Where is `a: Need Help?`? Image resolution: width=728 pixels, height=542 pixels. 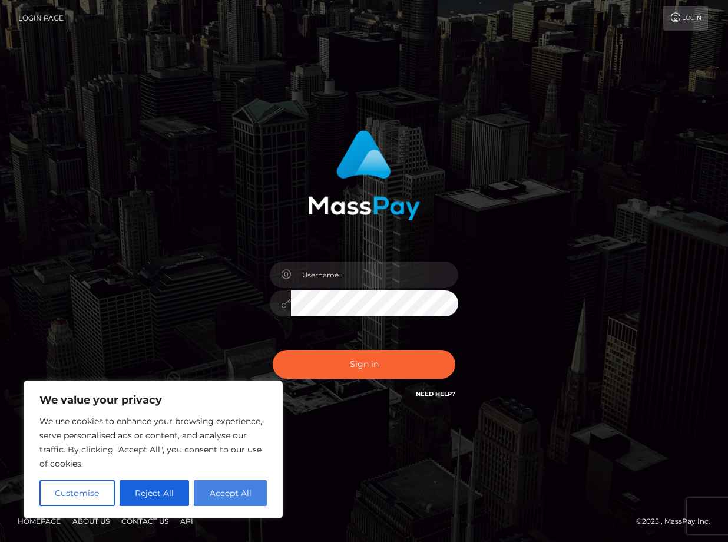 a: Need Help? is located at coordinates (435, 393).